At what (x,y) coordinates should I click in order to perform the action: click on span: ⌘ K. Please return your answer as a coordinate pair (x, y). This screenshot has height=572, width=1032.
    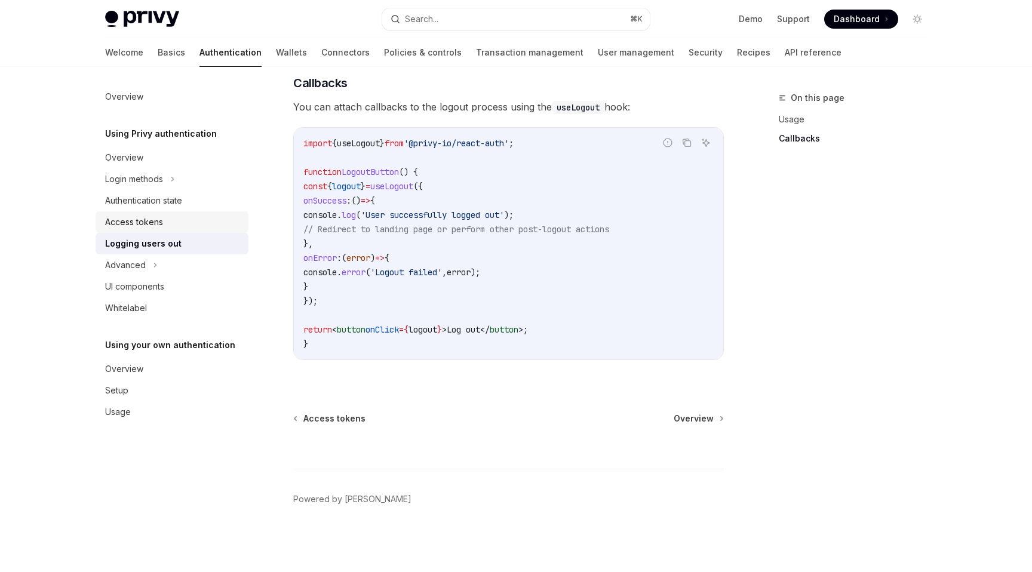
    Looking at the image, I should click on (636, 19).